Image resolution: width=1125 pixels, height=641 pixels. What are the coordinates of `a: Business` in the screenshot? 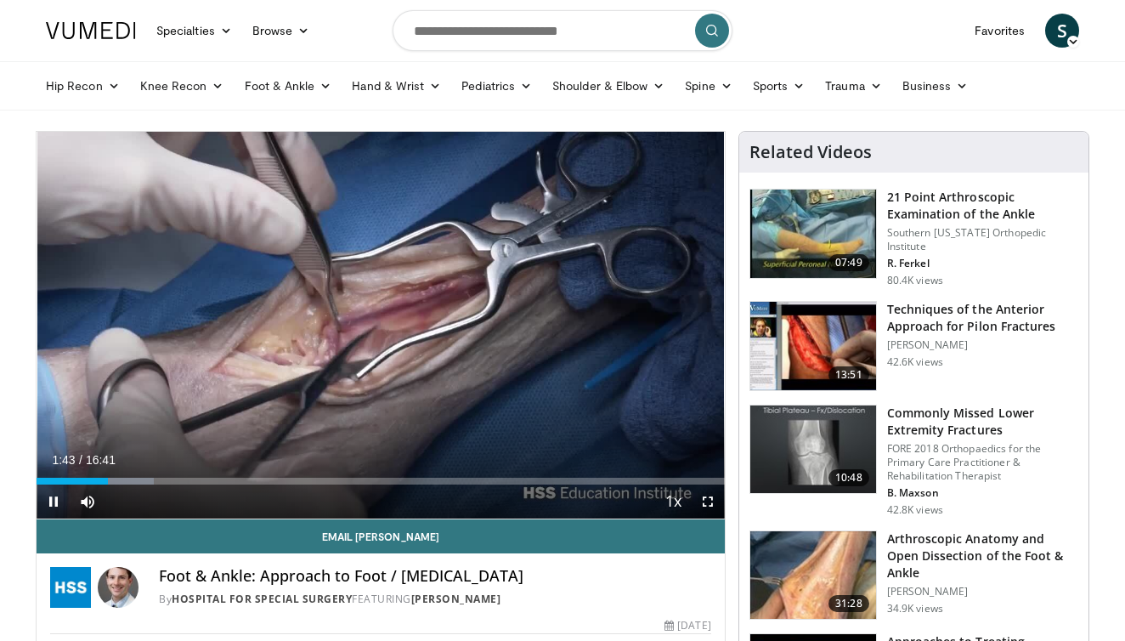 It's located at (935, 86).